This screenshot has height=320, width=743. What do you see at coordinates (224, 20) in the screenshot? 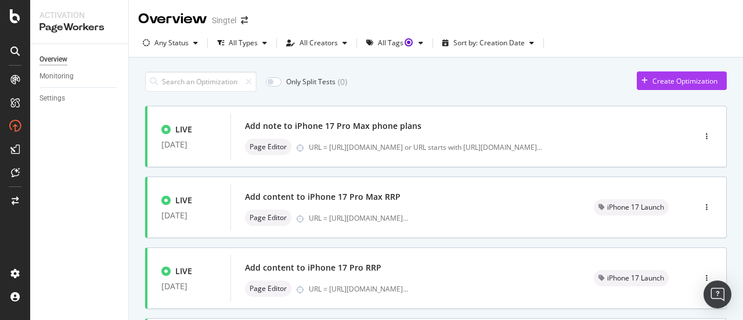
I see `div: Singtel` at bounding box center [224, 20].